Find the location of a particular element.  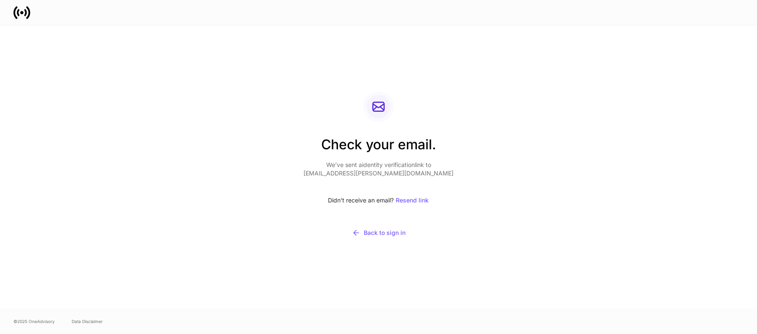

button: Resend link is located at coordinates (412, 200).